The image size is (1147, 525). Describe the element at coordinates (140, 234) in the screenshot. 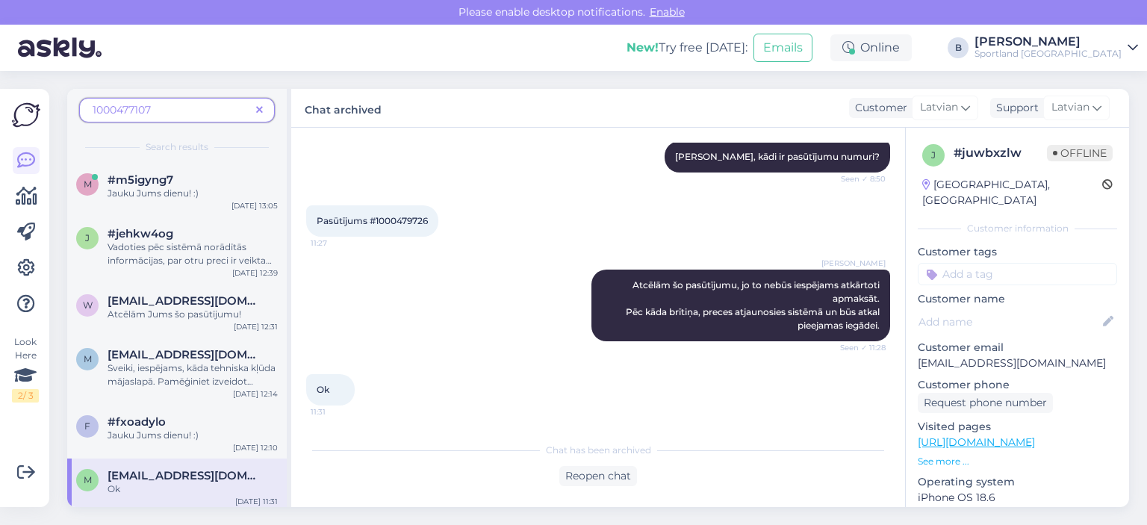

I see `span: #jehkw4og` at that location.